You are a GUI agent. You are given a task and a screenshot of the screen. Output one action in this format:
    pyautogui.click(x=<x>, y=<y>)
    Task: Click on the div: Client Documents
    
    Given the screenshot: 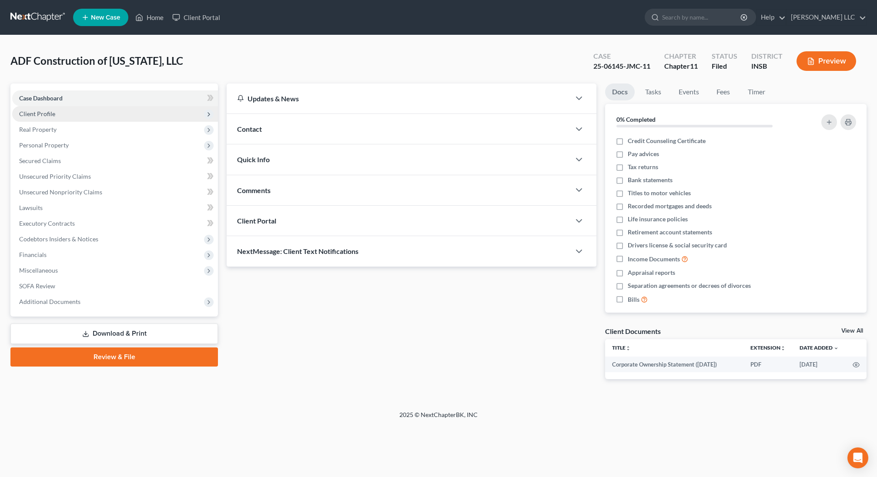 What is the action you would take?
    pyautogui.click(x=633, y=331)
    